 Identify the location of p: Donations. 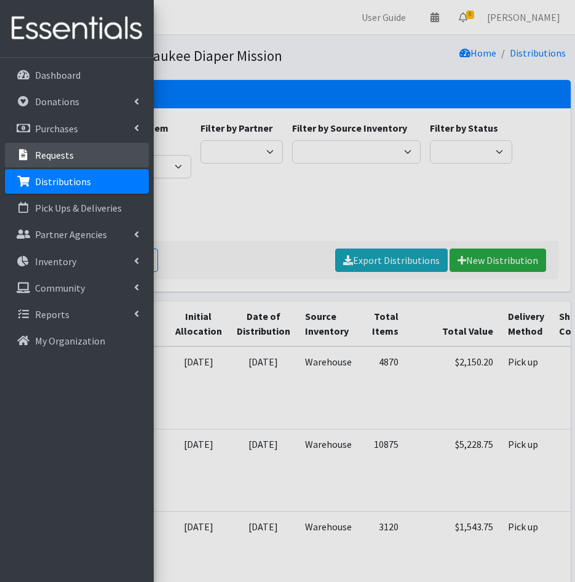
(57, 101).